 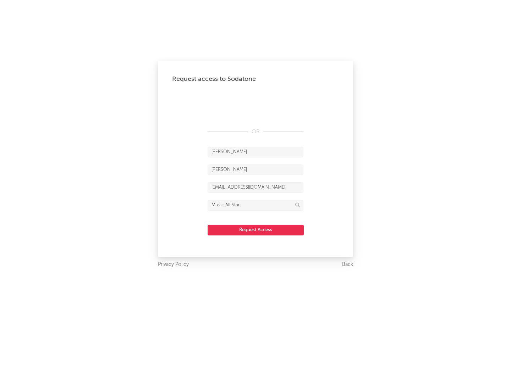 What do you see at coordinates (348, 265) in the screenshot?
I see `a: Back` at bounding box center [348, 265].